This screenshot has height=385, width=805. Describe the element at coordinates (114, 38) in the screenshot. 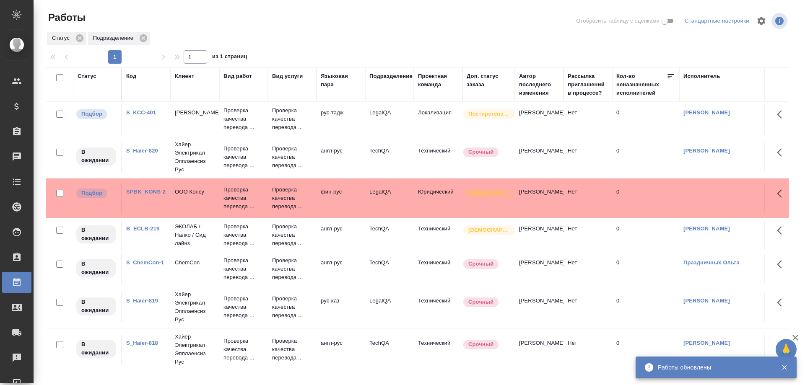

I see `p: Подразделение` at that location.